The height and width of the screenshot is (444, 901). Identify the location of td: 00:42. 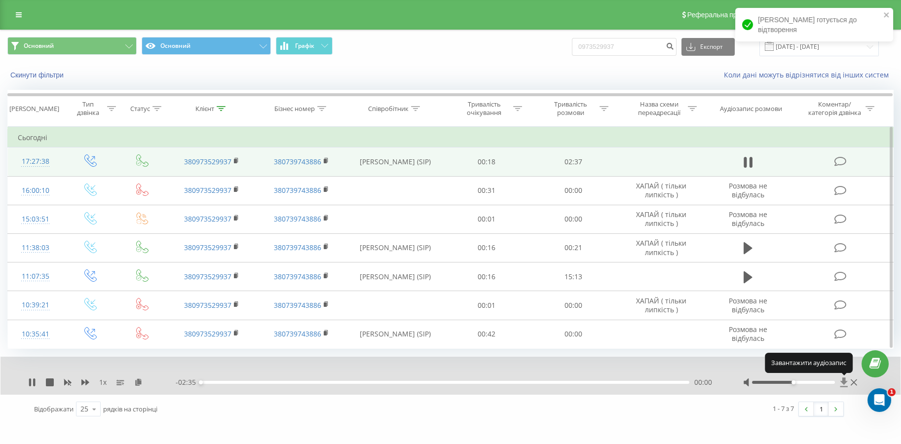
(486, 334).